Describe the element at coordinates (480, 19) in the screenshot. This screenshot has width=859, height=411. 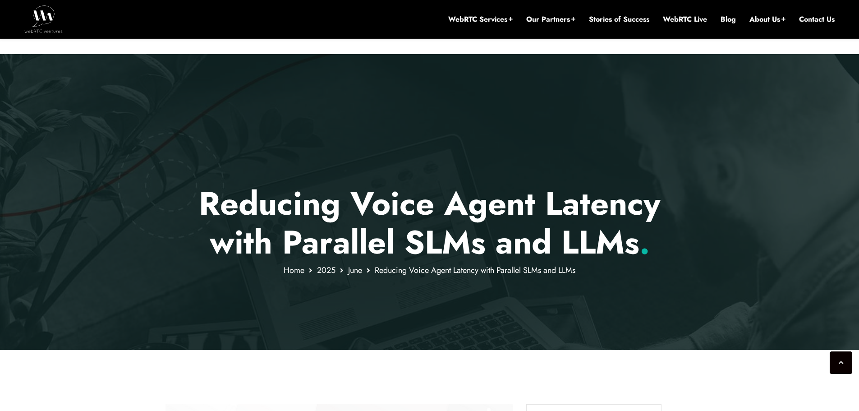
I see `a: WebRTC Services` at that location.